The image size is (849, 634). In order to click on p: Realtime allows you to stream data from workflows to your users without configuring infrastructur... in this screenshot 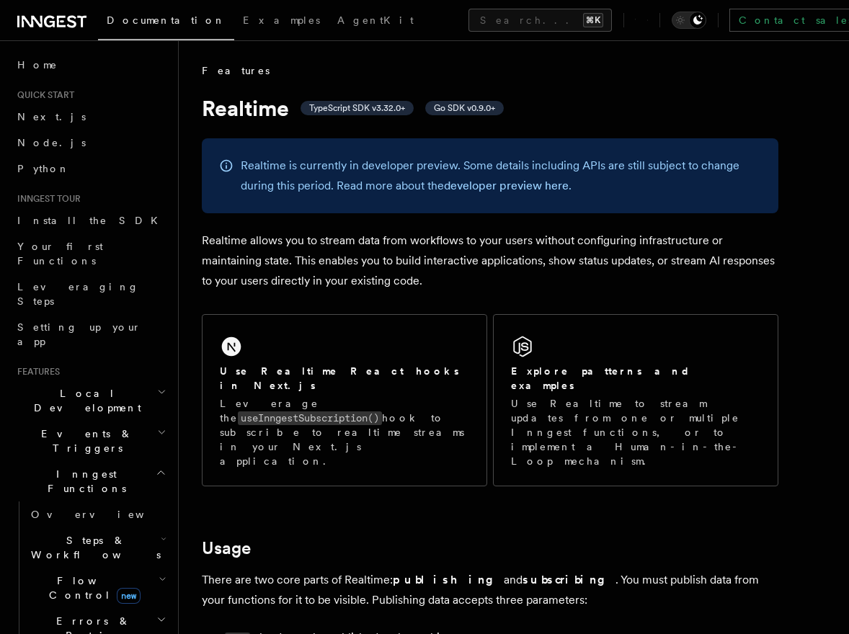, I will do `click(490, 261)`.